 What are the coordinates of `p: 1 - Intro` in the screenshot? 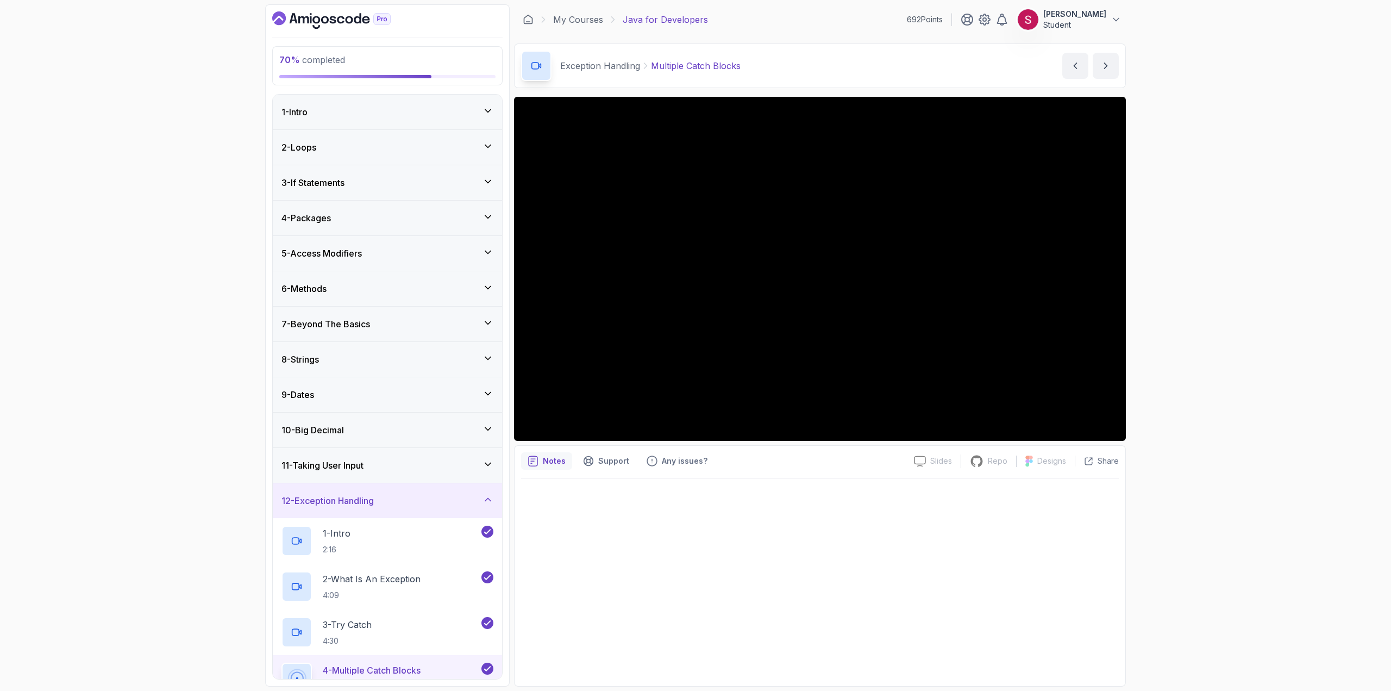 It's located at (336, 533).